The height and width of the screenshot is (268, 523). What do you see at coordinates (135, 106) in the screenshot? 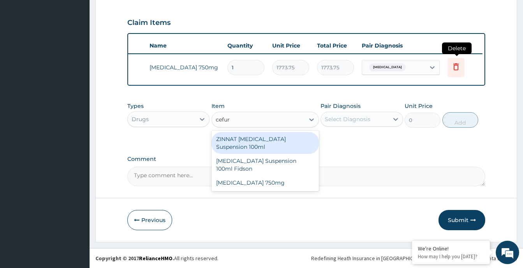
I see `label: Types` at bounding box center [135, 106].